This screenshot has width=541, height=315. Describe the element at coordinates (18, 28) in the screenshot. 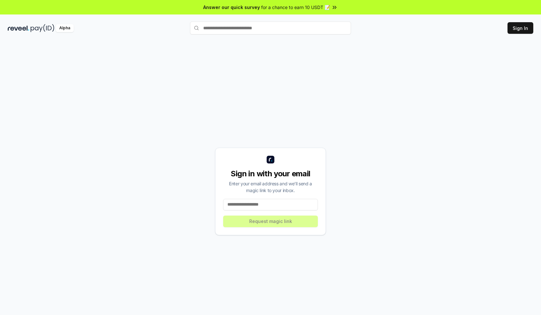

I see `img: reveel_dark` at that location.